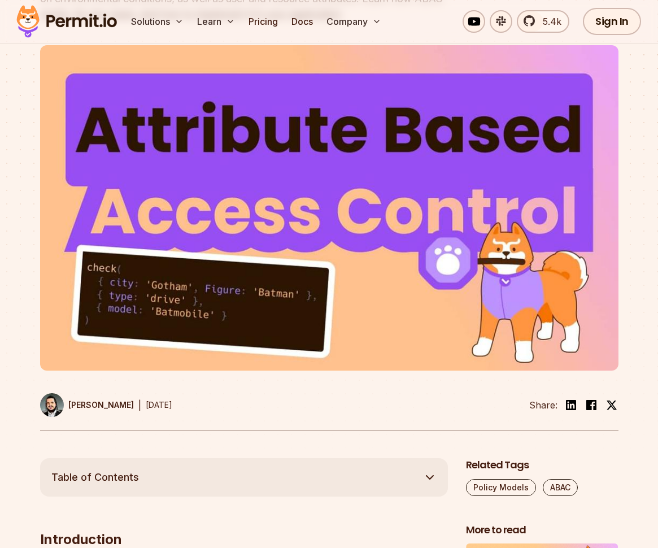 This screenshot has height=548, width=658. I want to click on button: facebook, so click(591, 405).